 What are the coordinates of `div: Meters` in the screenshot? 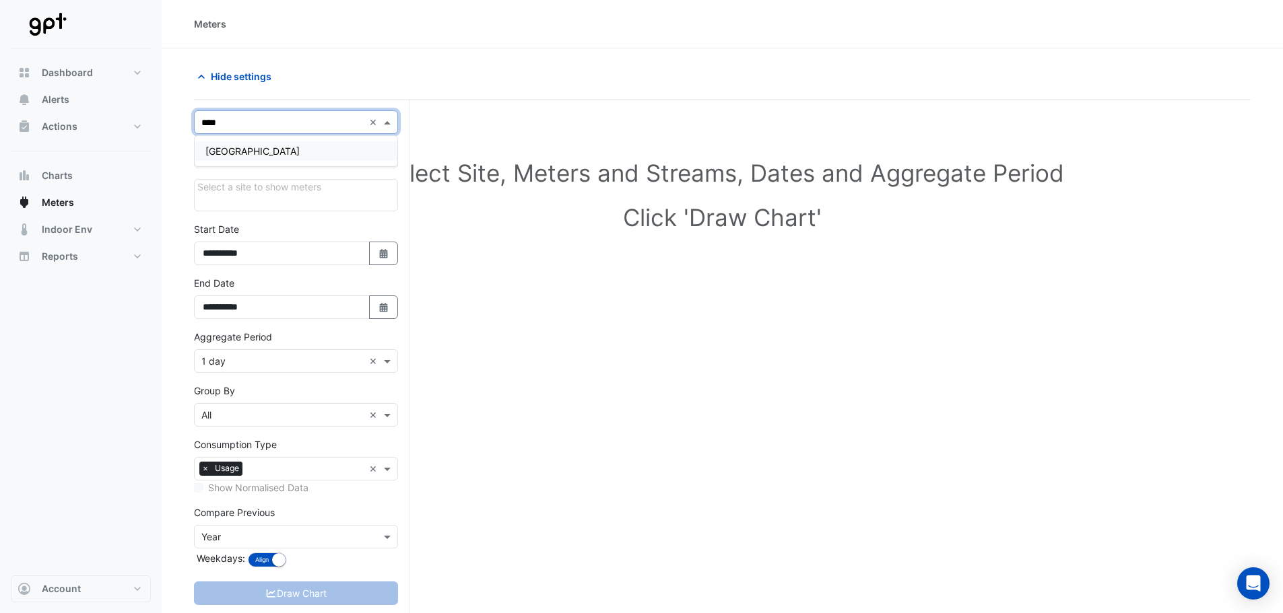 It's located at (210, 24).